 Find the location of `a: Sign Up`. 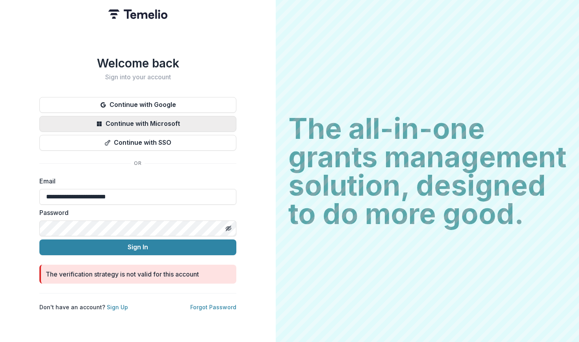

a: Sign Up is located at coordinates (117, 307).